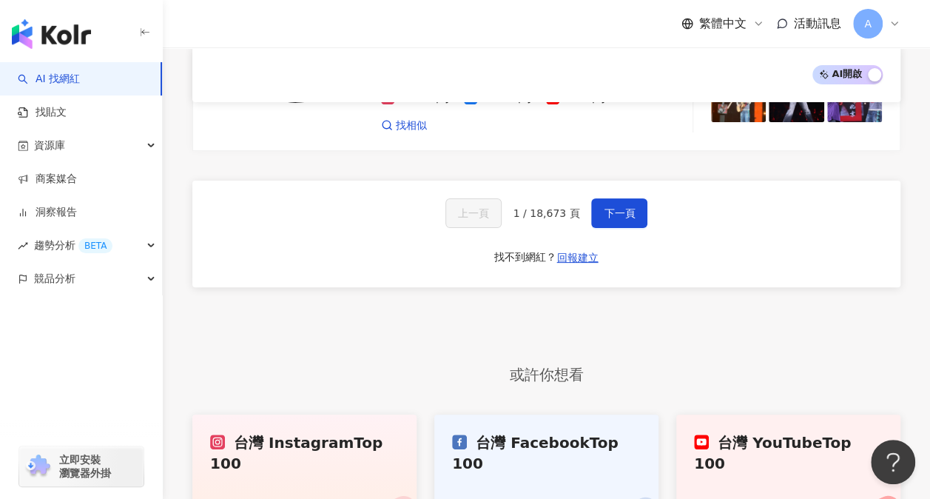 Image resolution: width=930 pixels, height=499 pixels. Describe the element at coordinates (404, 126) in the screenshot. I see `a: 找相似` at that location.